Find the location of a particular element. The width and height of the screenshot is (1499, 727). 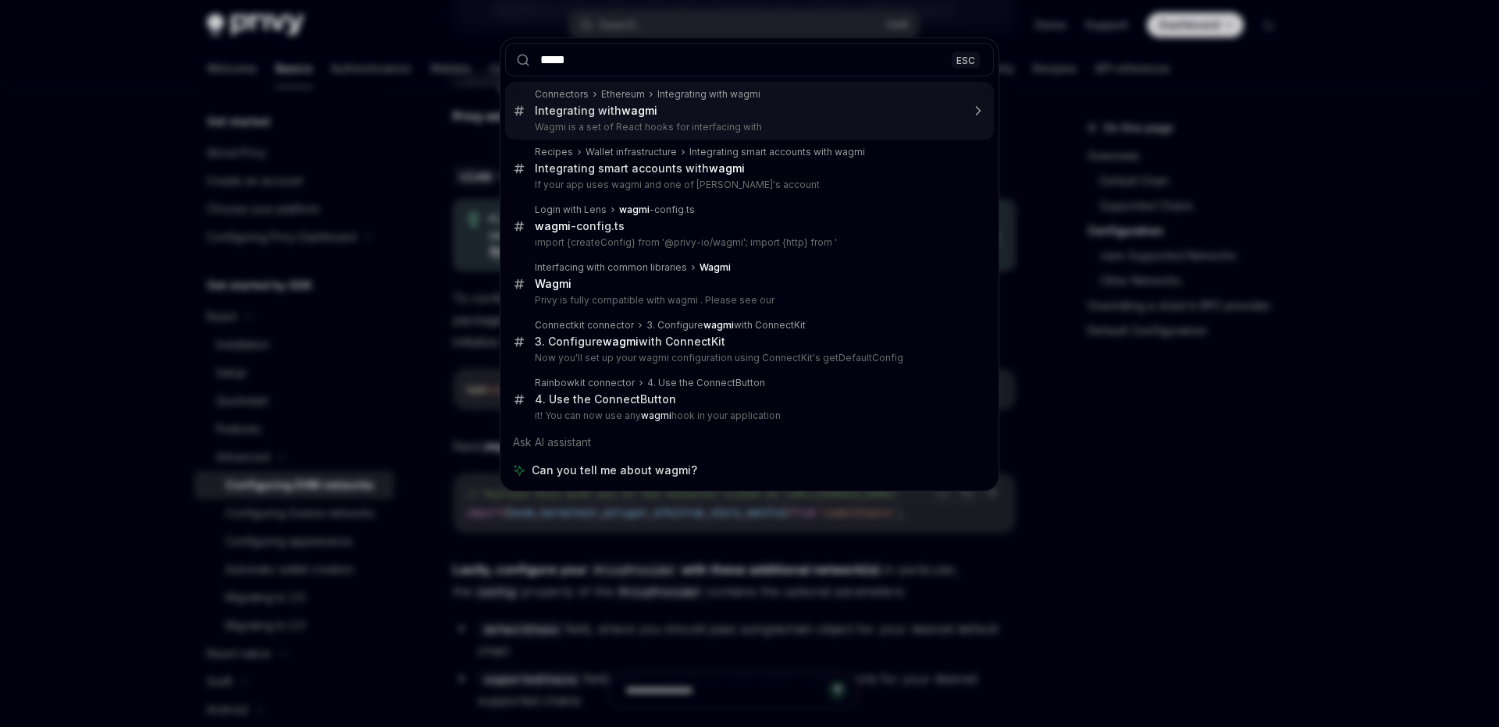

div: Interfacing with common libraries is located at coordinates (610, 268).